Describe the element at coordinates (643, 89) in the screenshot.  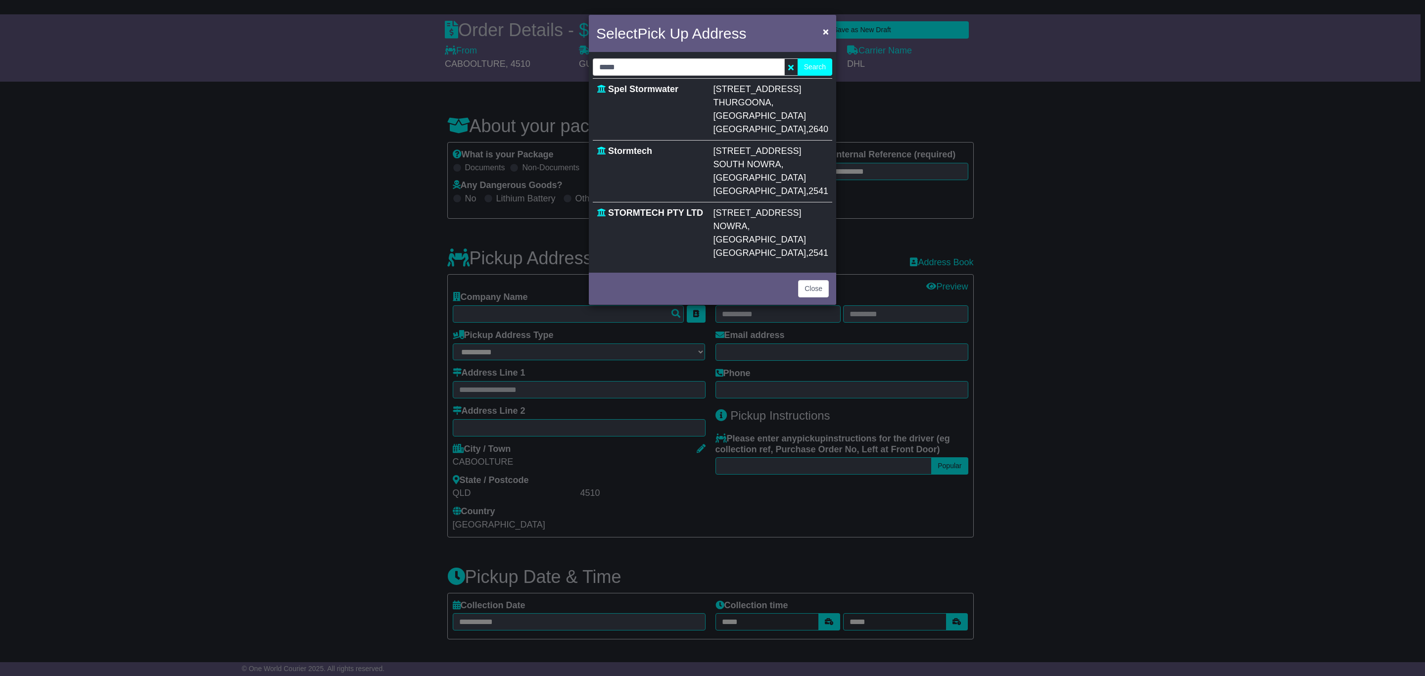
I see `span: Spel Stormwater` at that location.